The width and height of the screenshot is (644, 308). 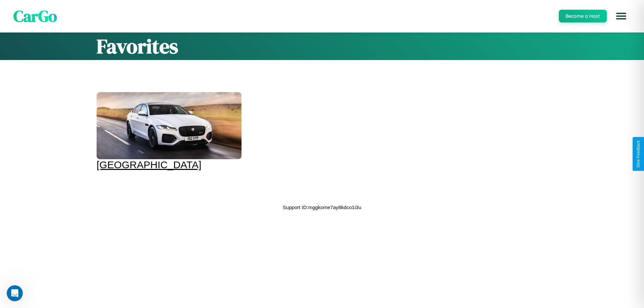 What do you see at coordinates (322, 46) in the screenshot?
I see `h1: Favorites` at bounding box center [322, 46].